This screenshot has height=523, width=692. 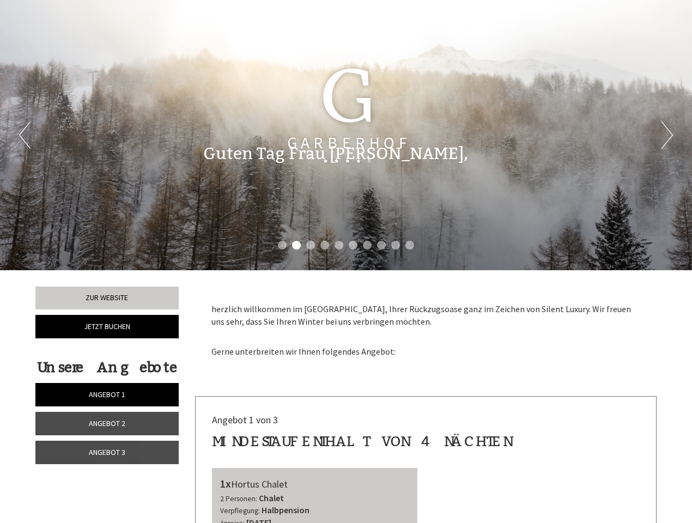 I want to click on small: Verpflegung:, so click(x=240, y=511).